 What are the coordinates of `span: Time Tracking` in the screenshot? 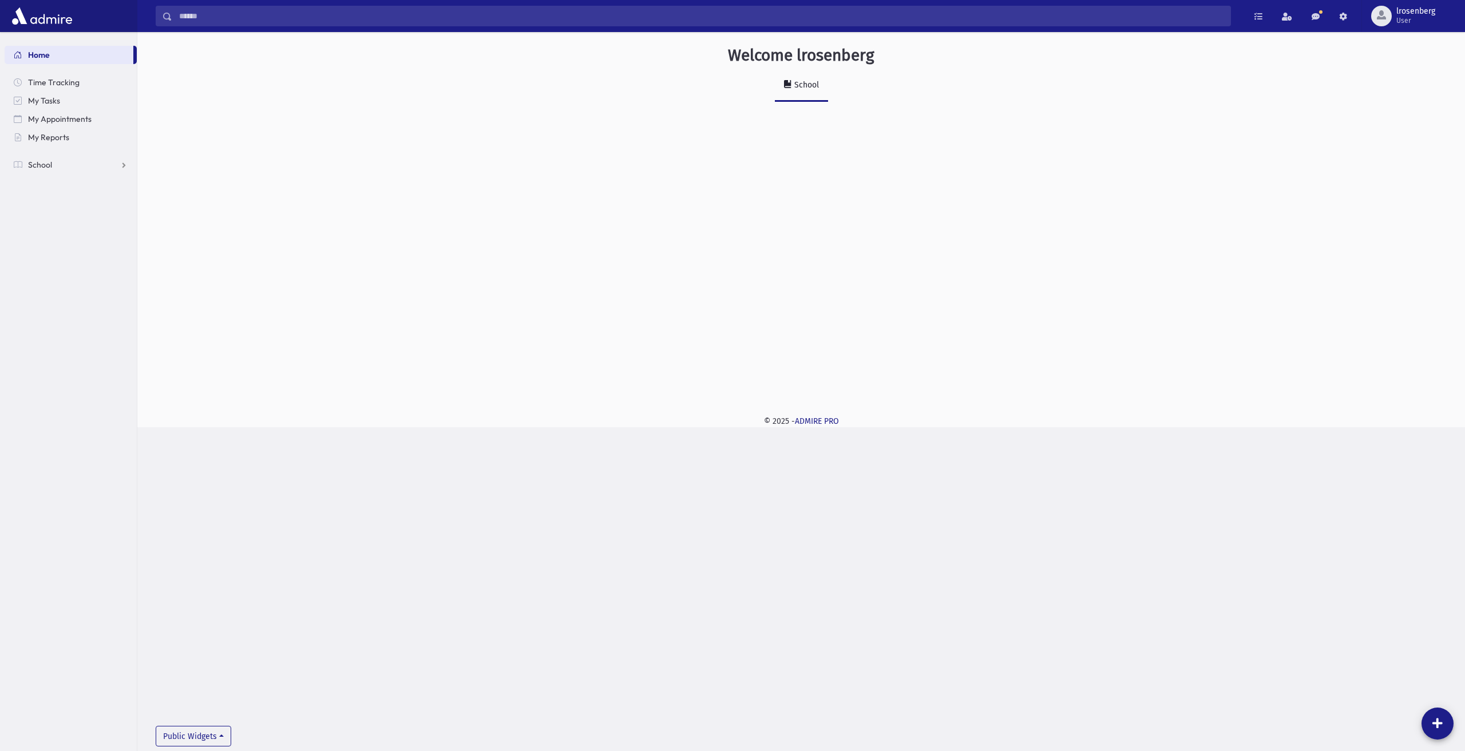 It's located at (54, 82).